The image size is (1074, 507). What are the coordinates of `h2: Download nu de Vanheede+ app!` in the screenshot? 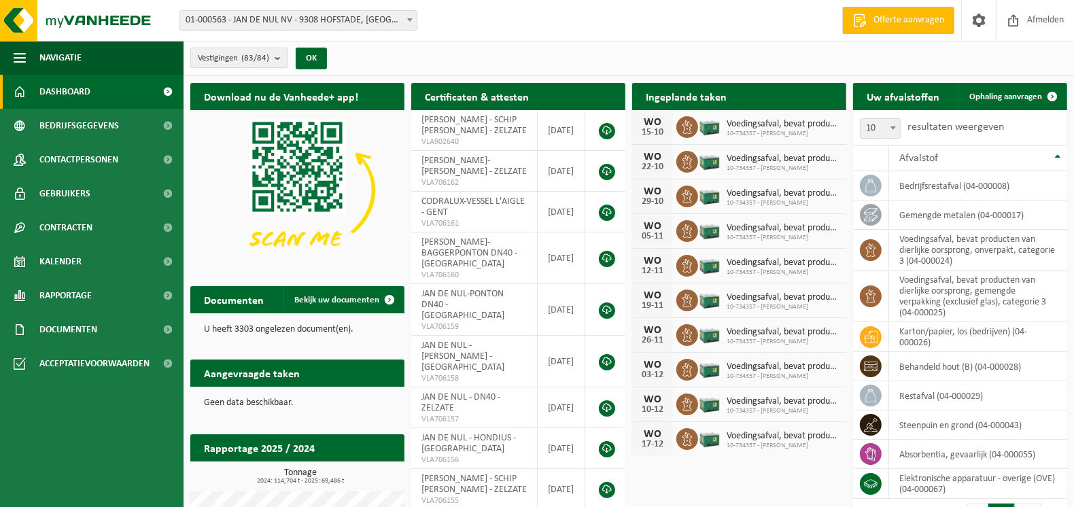 It's located at (281, 96).